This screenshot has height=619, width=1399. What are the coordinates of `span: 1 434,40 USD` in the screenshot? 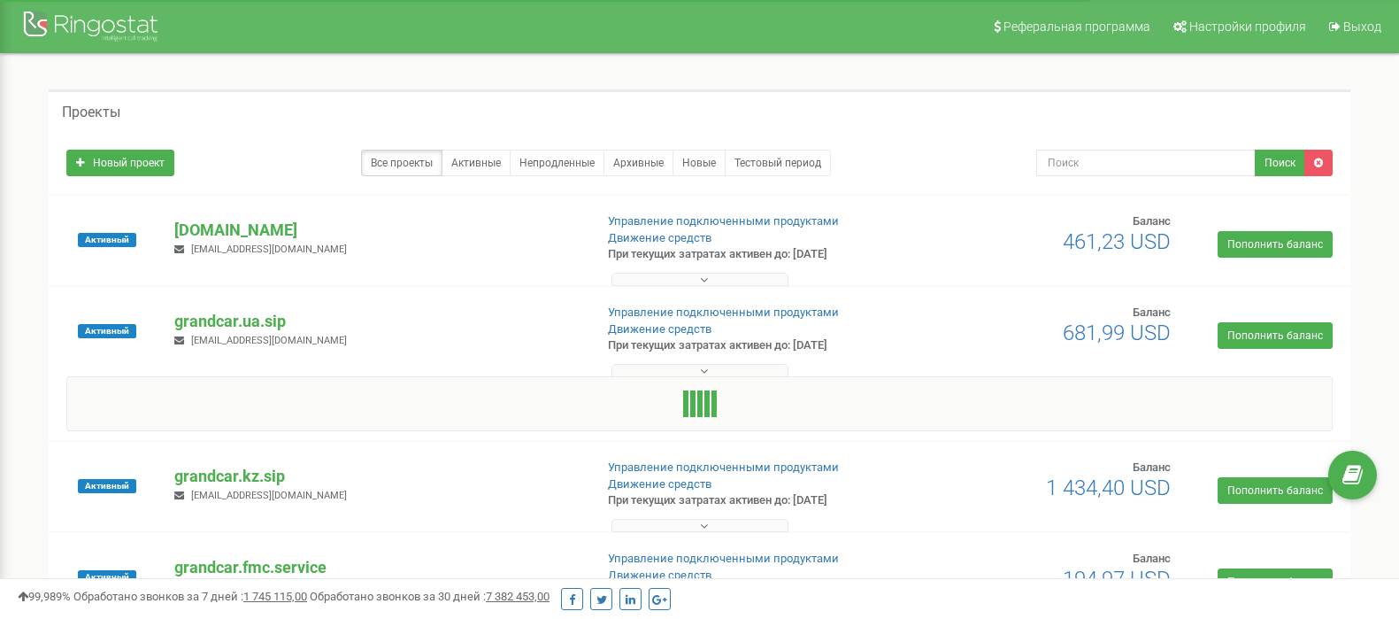 It's located at (1108, 488).